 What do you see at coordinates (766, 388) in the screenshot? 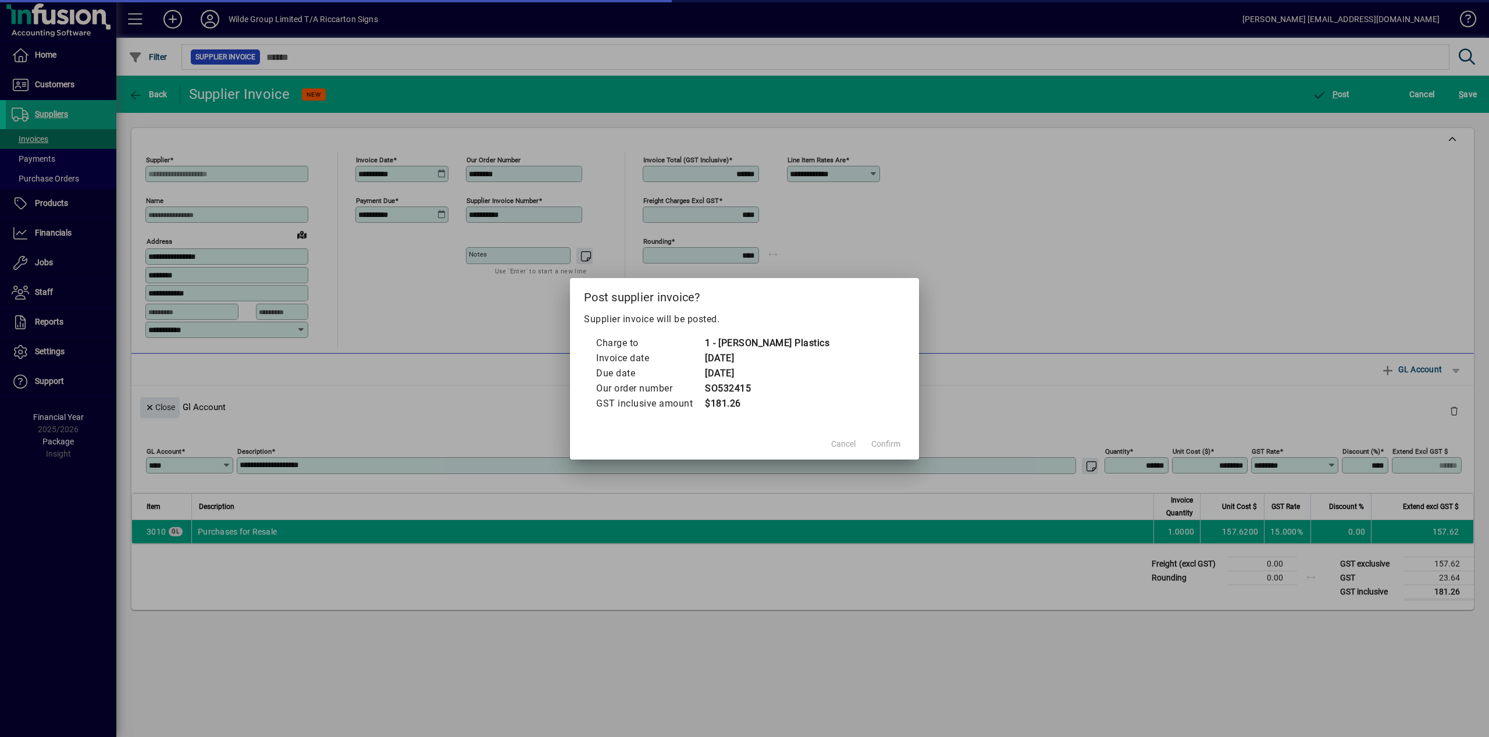
I see `td: SO532415` at bounding box center [766, 388].